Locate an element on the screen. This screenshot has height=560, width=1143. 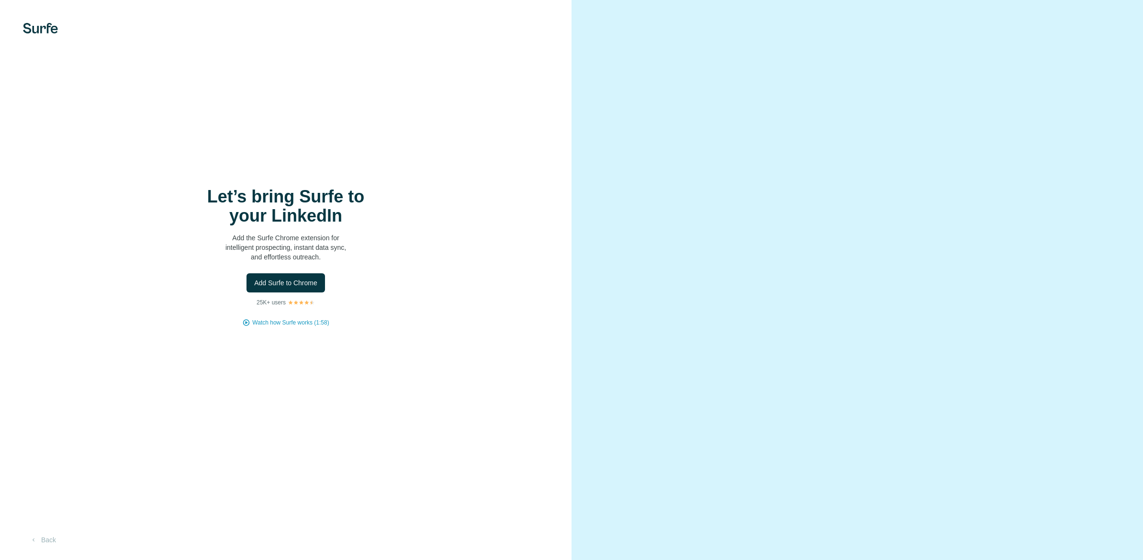
p: 25K+ users is located at coordinates (271, 303).